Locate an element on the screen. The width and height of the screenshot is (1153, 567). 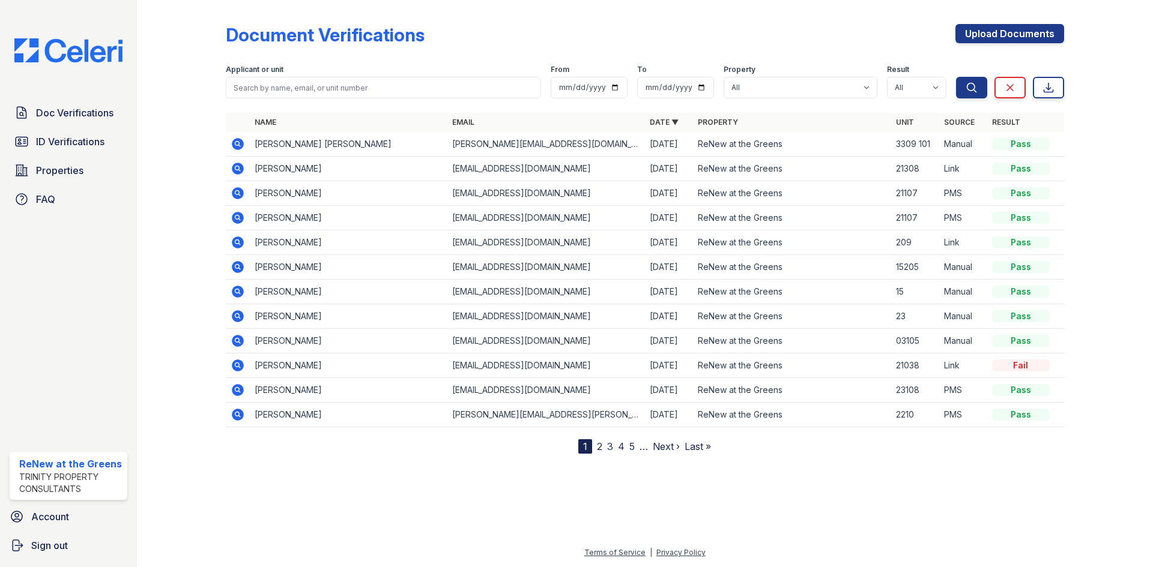
a: Terms of Service is located at coordinates (615, 552).